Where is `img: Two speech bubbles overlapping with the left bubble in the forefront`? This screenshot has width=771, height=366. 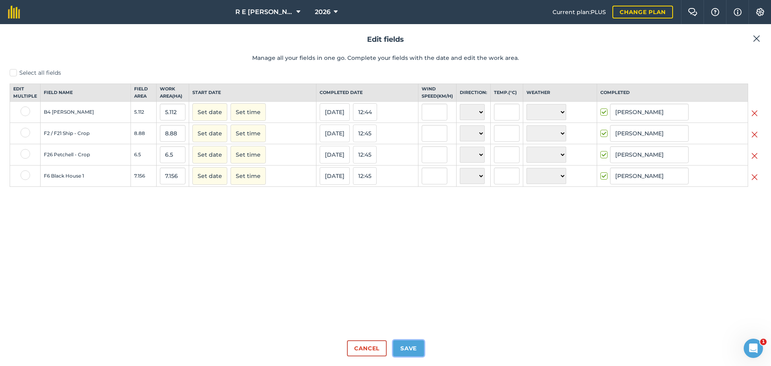
img: Two speech bubbles overlapping with the left bubble in the forefront is located at coordinates (693, 12).